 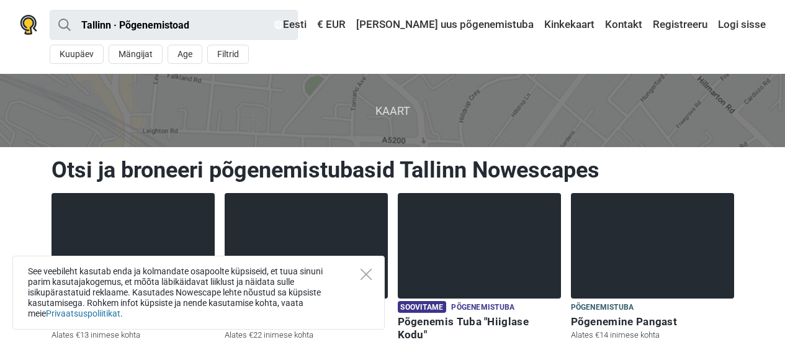 What do you see at coordinates (306, 246) in the screenshot?
I see `img: Lastekodu Saladus` at bounding box center [306, 246].